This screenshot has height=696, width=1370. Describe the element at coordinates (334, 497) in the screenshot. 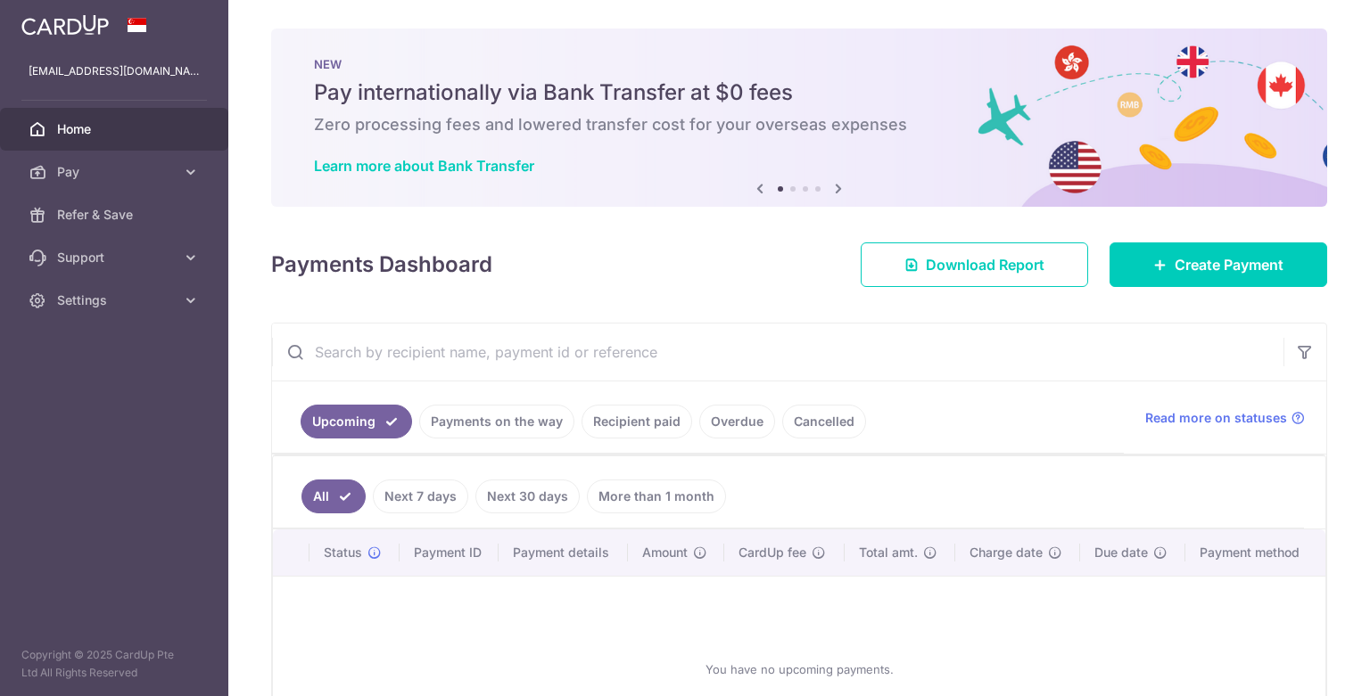

I see `a: All` at that location.